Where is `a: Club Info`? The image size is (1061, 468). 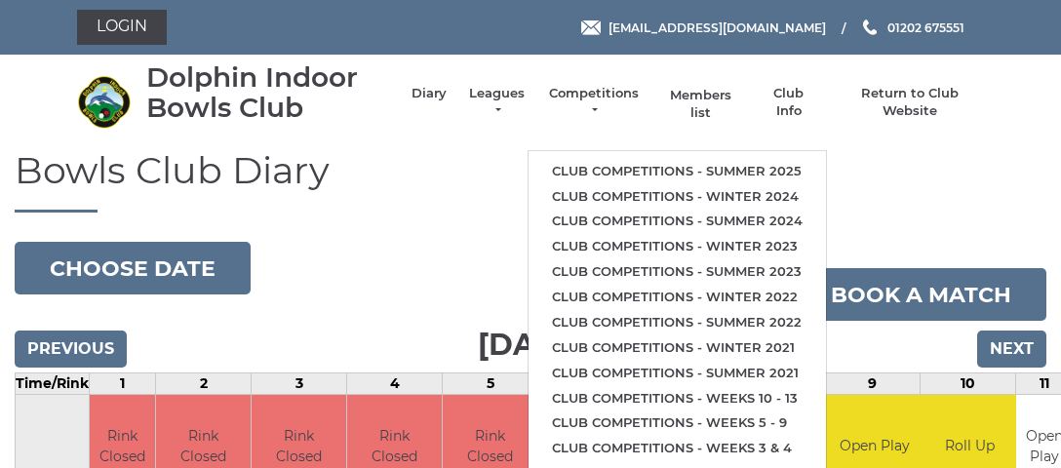 a: Club Info is located at coordinates (789, 102).